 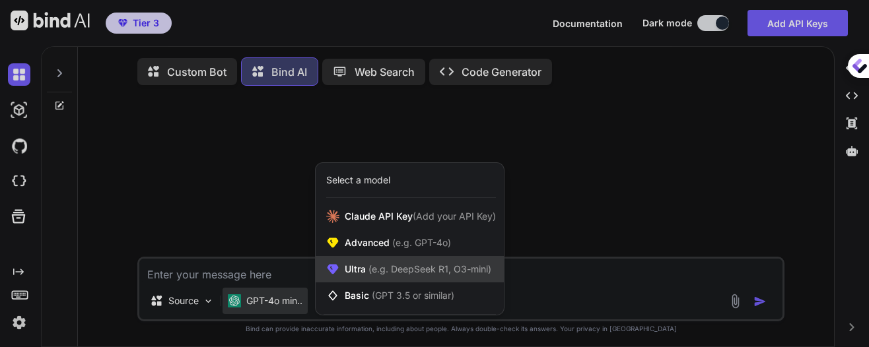 What do you see at coordinates (400, 296) in the screenshot?
I see `span: Basic` at bounding box center [400, 296].